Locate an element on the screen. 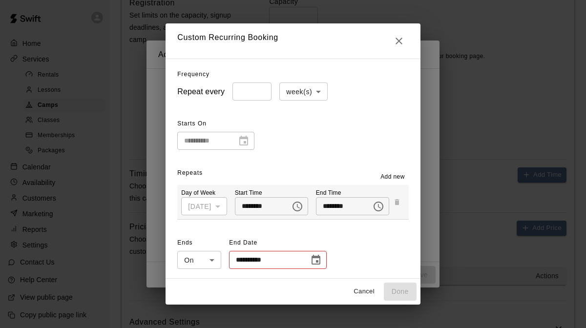 The height and width of the screenshot is (328, 586). button: Choose time, selected time is 6:30 PM is located at coordinates (297, 206).